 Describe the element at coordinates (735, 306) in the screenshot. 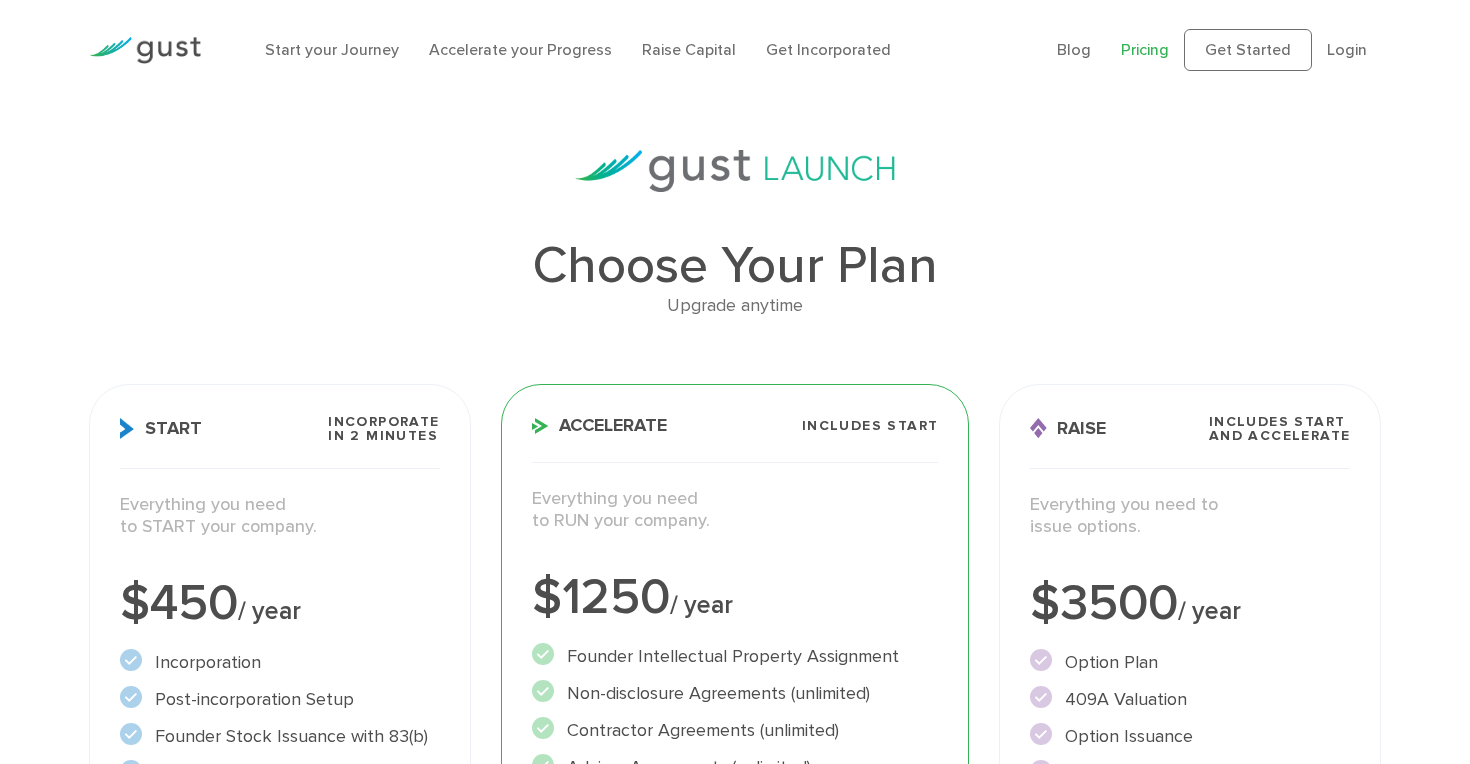

I see `div: Upgrade anytime` at that location.